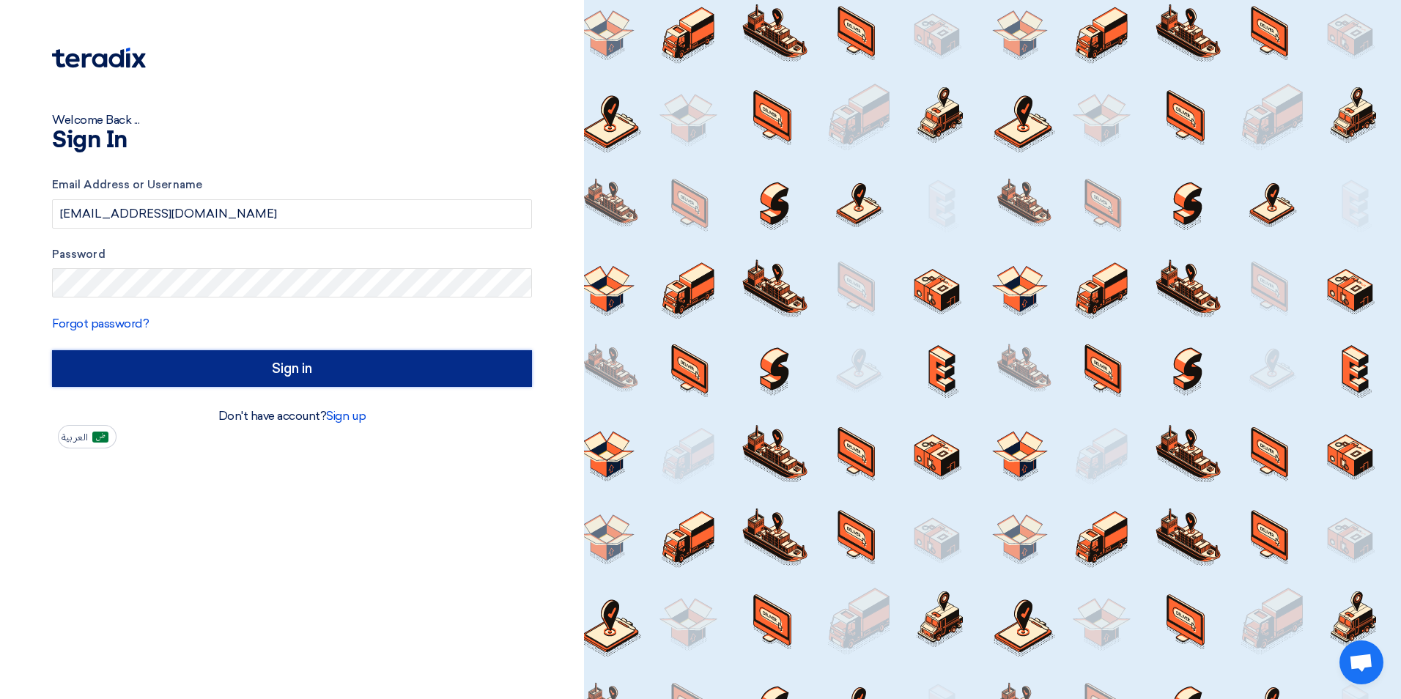 The width and height of the screenshot is (1401, 699). I want to click on a: Forgot password?, so click(100, 323).